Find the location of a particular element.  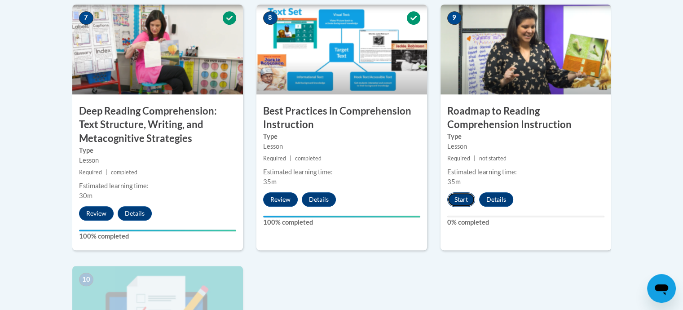

span: 7 is located at coordinates (86, 18).